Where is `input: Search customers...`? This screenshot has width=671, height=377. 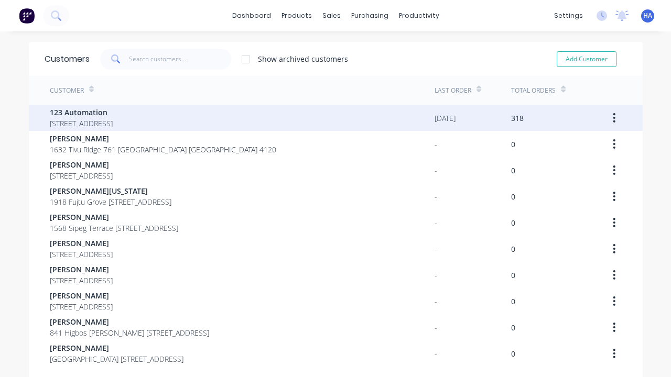 input: Search customers... is located at coordinates (180, 59).